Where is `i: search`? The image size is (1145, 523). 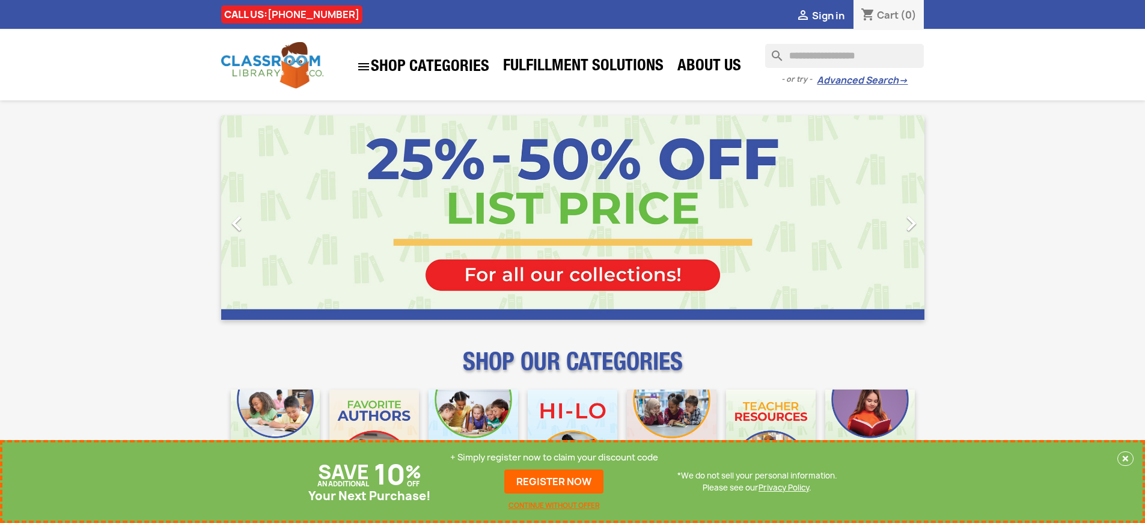
i: search is located at coordinates (773, 51).